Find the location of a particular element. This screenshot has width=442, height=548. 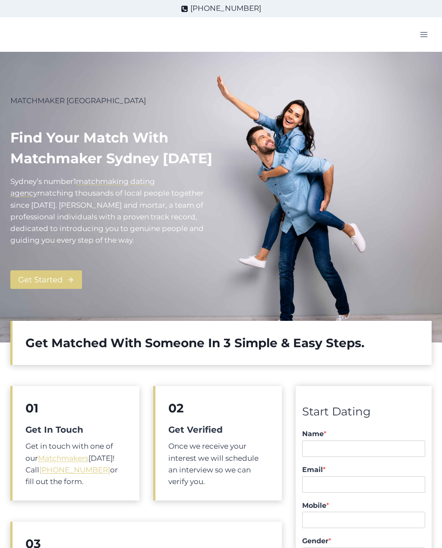

h5: Get In Touch is located at coordinates (76, 430).